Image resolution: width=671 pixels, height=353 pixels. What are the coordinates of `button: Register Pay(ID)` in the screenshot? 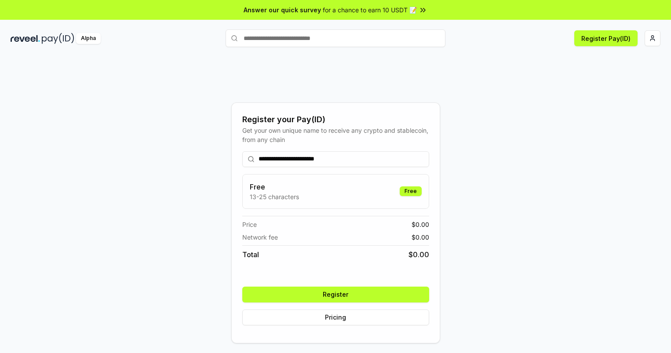 It's located at (606, 38).